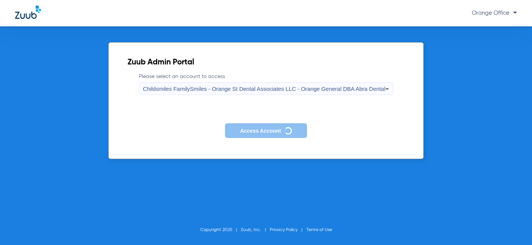 The height and width of the screenshot is (245, 532). Describe the element at coordinates (264, 88) in the screenshot. I see `span: Childsmiles FamilySmiles - Orange St Dental Associates LLC - Orange General DBA Abra Dental` at that location.